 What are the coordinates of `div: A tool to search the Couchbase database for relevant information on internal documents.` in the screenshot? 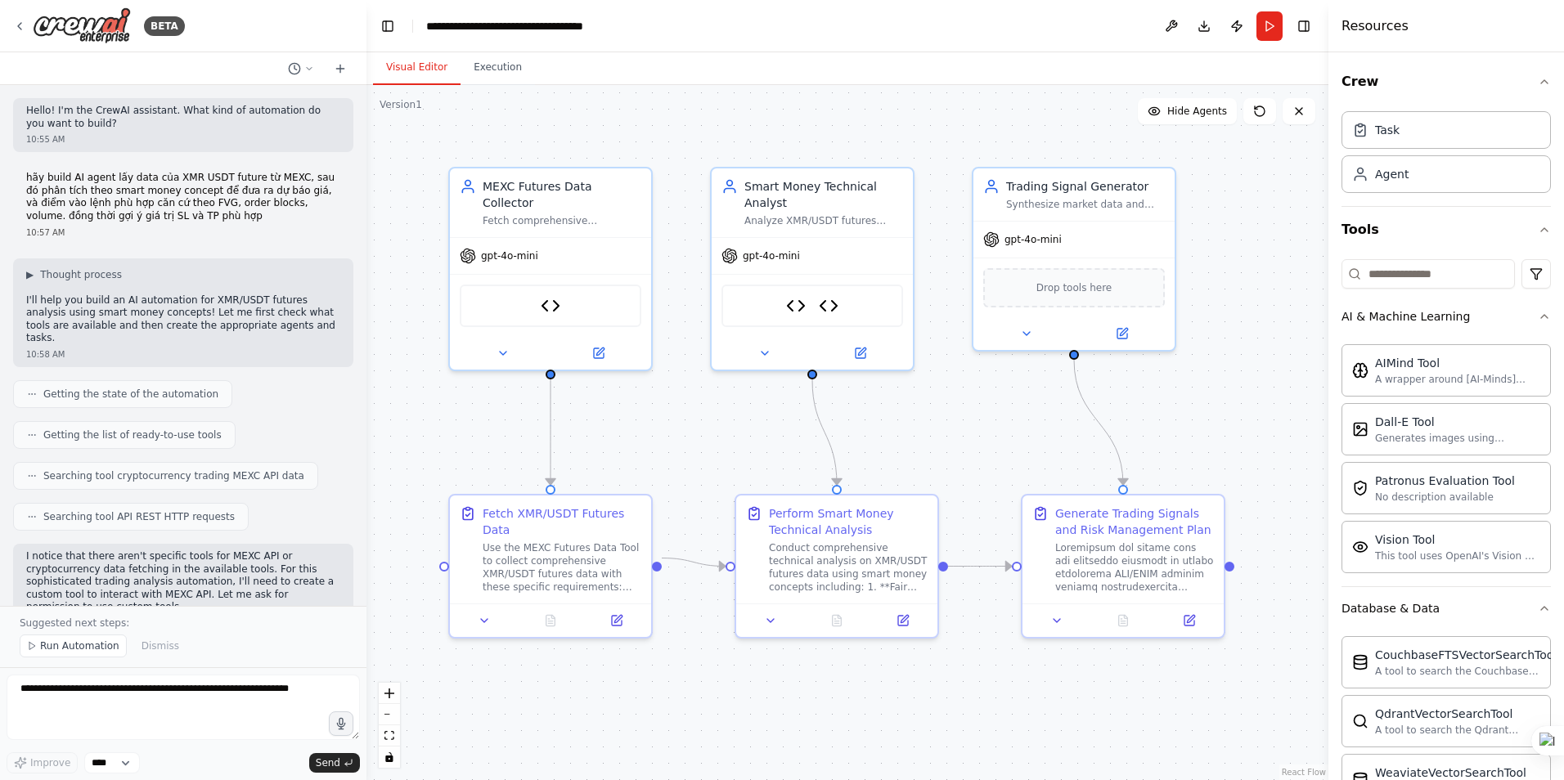 It's located at (1466, 672).